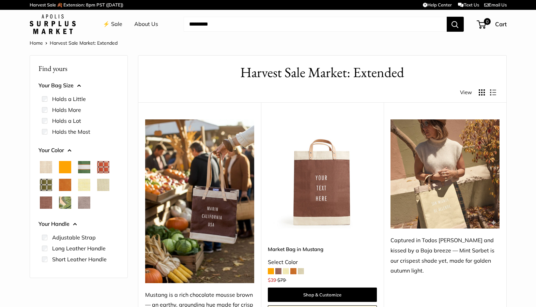 This screenshot has height=307, width=536. I want to click on a: Text Us, so click(468, 5).